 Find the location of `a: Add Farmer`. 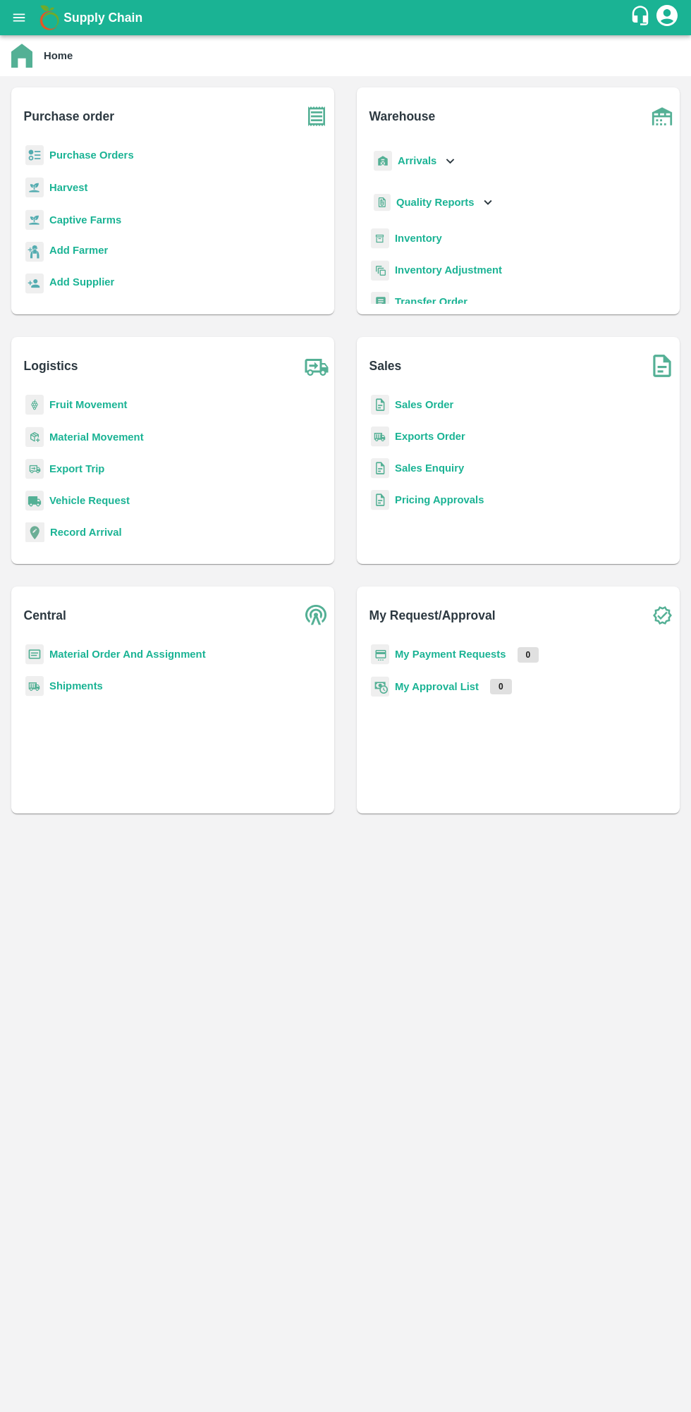

a: Add Farmer is located at coordinates (78, 252).